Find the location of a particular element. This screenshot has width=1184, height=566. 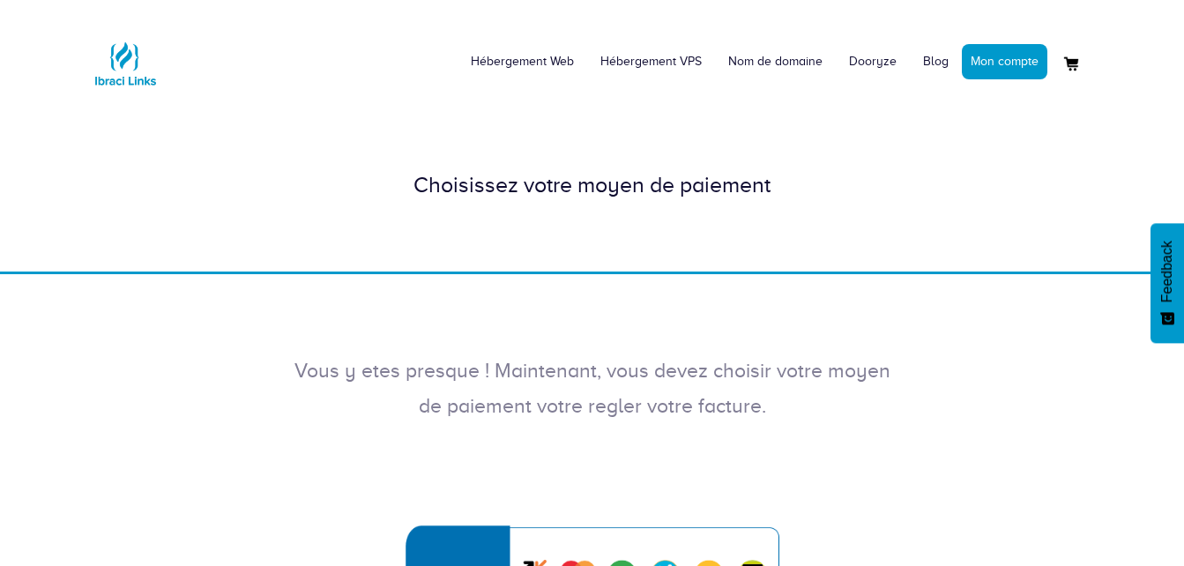

a: Nom de domaine is located at coordinates (775, 62).